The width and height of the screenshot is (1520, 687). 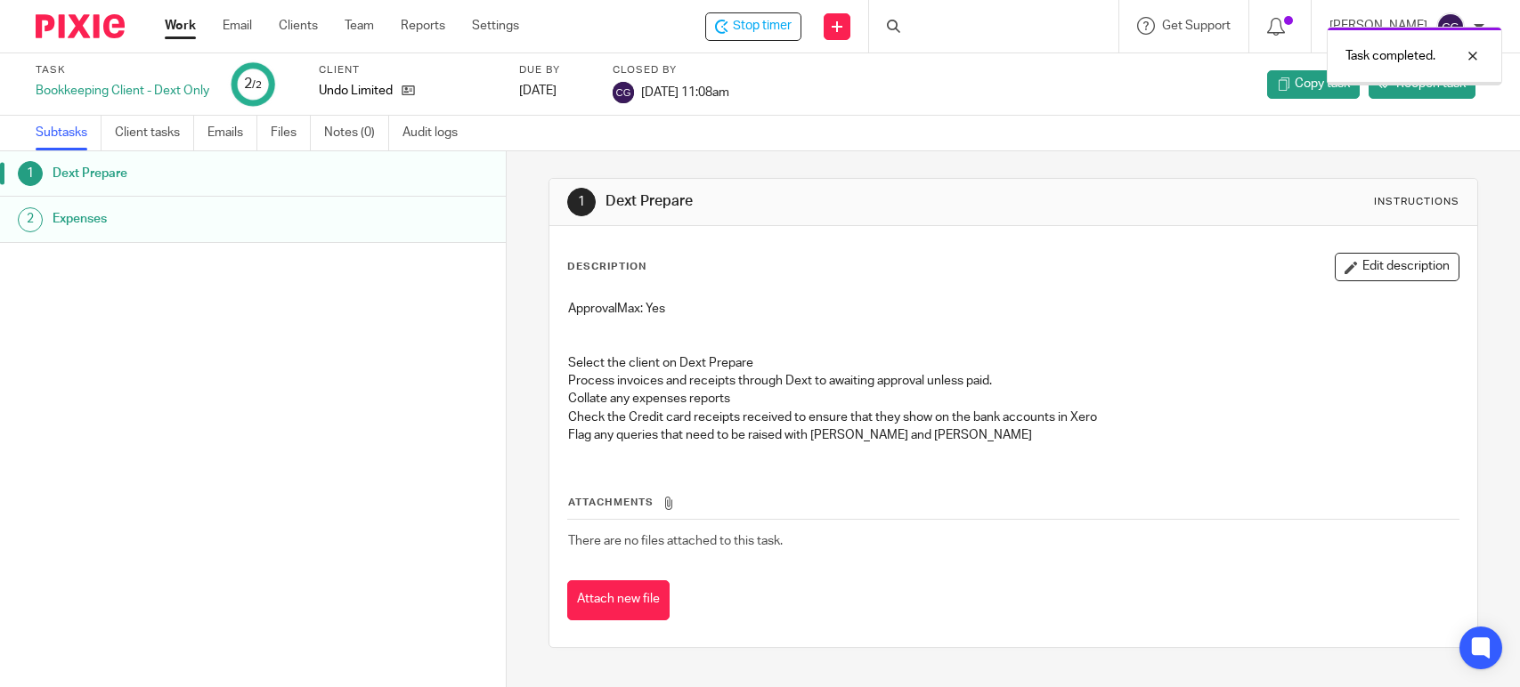 What do you see at coordinates (555, 70) in the screenshot?
I see `label: Due by` at bounding box center [555, 70].